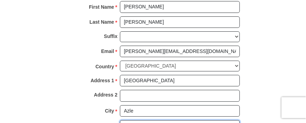 This screenshot has height=123, width=306. Describe the element at coordinates (110, 36) in the screenshot. I see `strong: Suffix` at that location.